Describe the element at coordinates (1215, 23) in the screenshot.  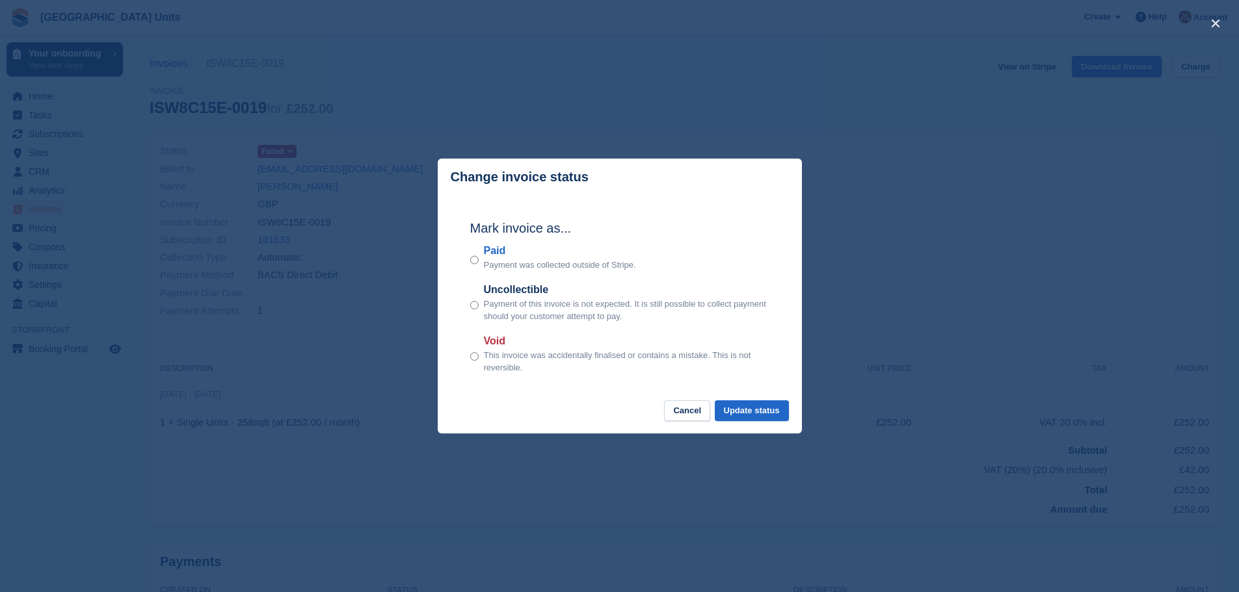
I see `button: close` at that location.